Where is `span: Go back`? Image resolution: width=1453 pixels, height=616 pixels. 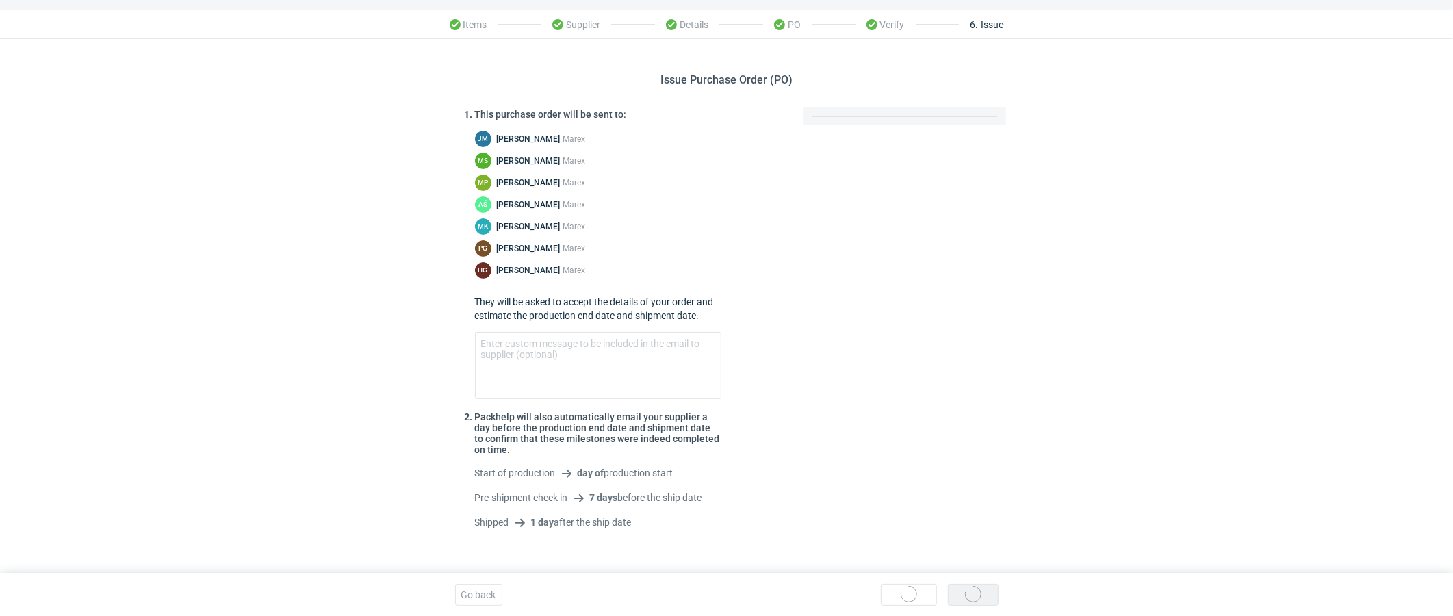 span: Go back is located at coordinates (478, 595).